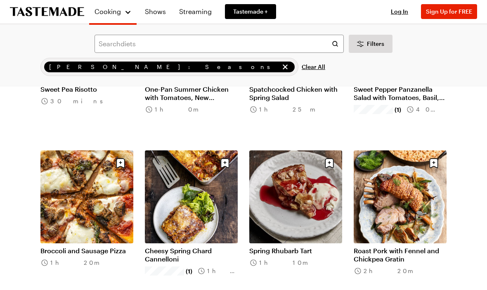 The image size is (487, 290). What do you see at coordinates (376, 44) in the screenshot?
I see `span: Filters` at bounding box center [376, 44].